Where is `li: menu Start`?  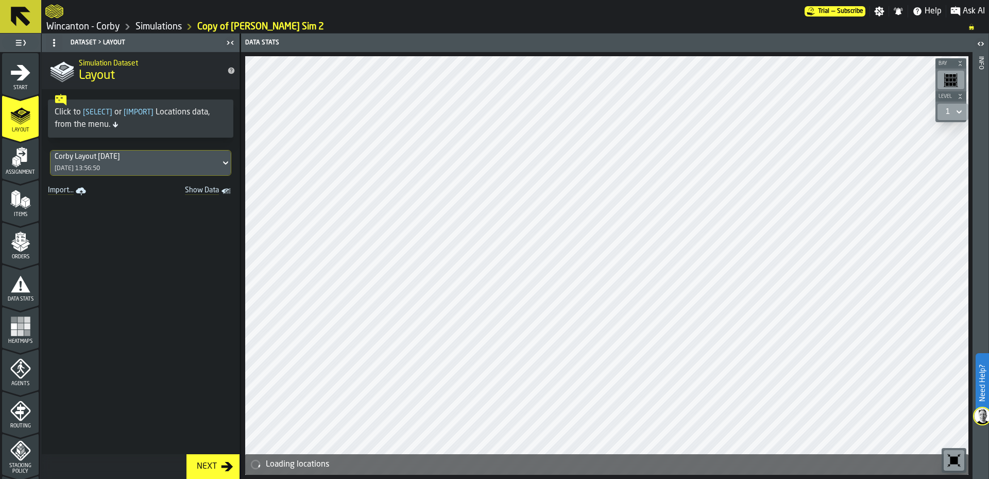
li: menu Start is located at coordinates (20, 74).